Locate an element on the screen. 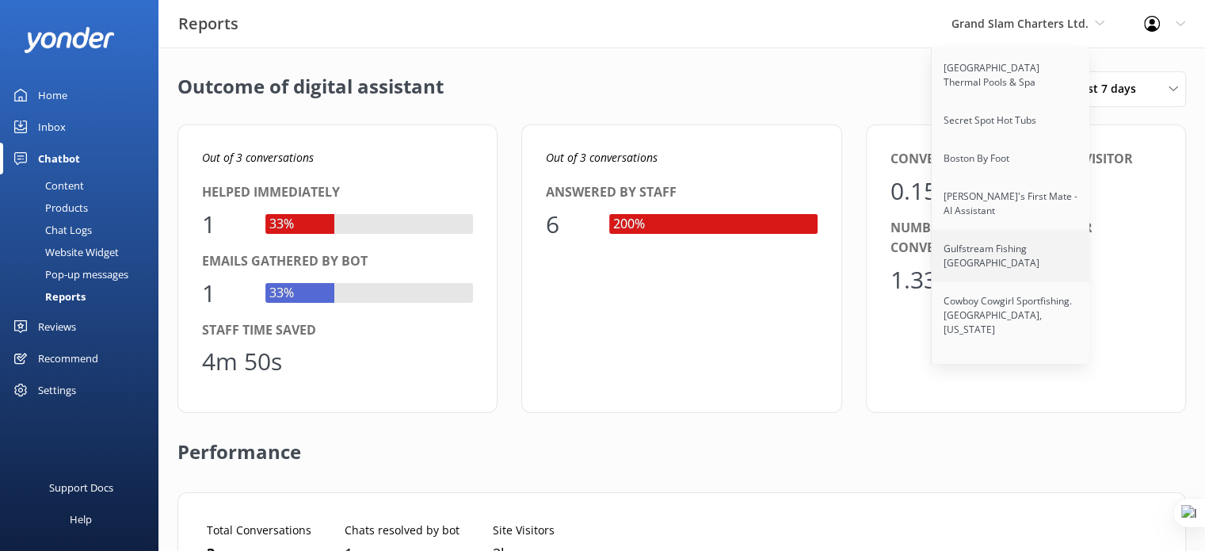  div: 0.15 % is located at coordinates (927, 191).